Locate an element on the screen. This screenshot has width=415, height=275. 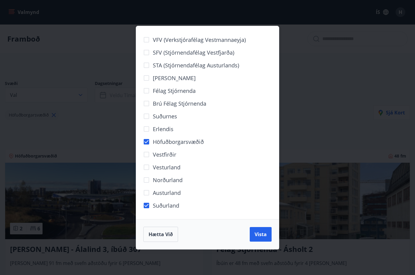
span: Austurland is located at coordinates (167, 193).